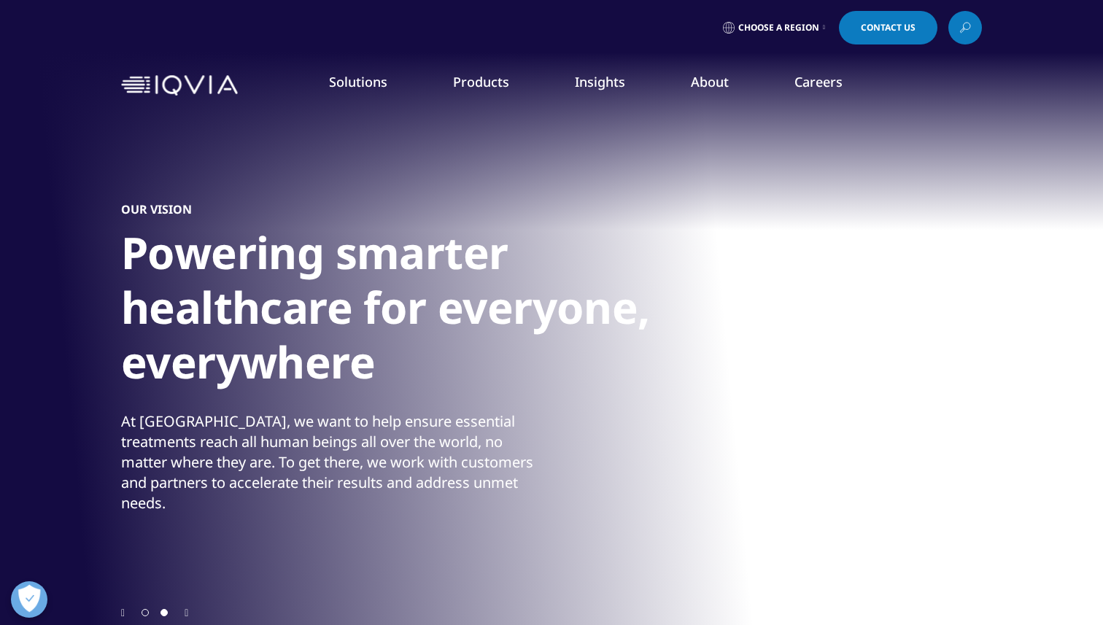  I want to click on a: Careers, so click(819, 82).